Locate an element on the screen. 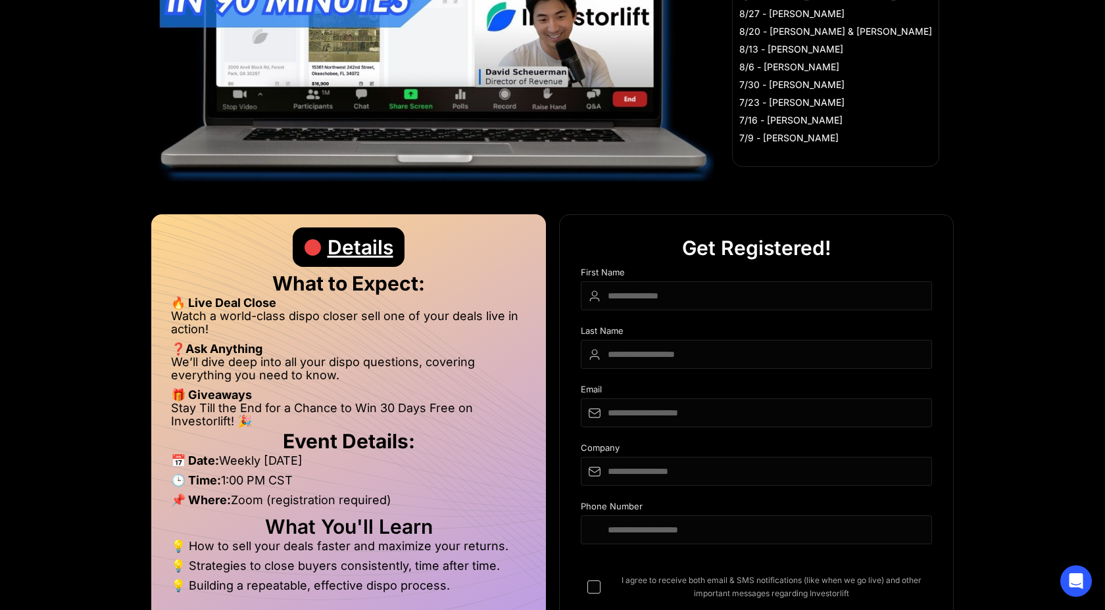 The image size is (1105, 610). li: Stay Till the End for a Chance to Win 30 Days Free on Investorlift! 🎉 is located at coordinates (349, 415).